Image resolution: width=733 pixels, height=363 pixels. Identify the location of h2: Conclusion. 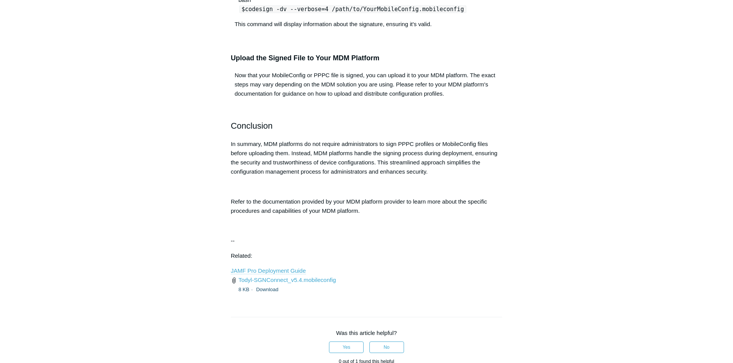
(367, 126).